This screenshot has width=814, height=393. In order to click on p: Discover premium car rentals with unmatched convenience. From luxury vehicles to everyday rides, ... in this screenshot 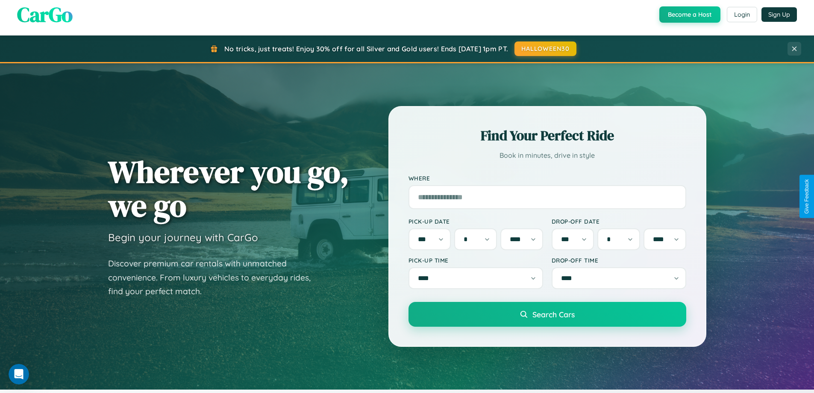, I will do `click(215, 277)`.